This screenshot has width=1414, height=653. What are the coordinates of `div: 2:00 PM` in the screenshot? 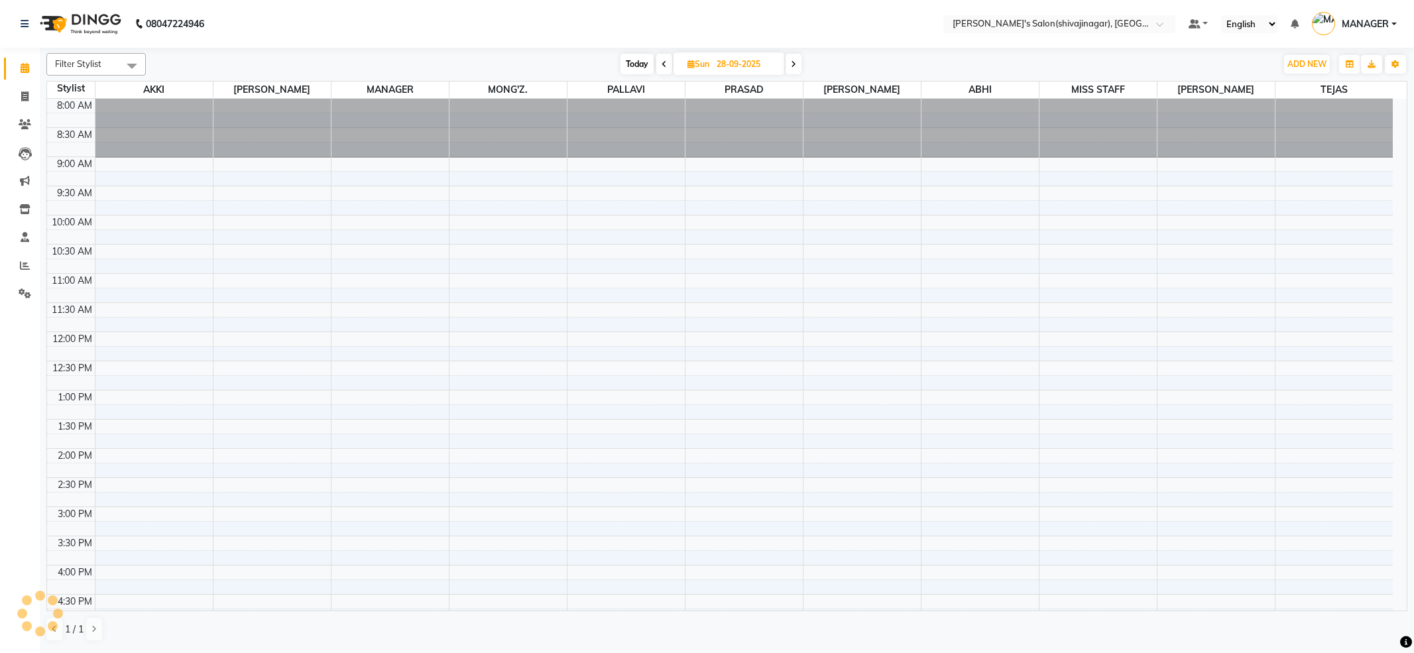 It's located at (75, 456).